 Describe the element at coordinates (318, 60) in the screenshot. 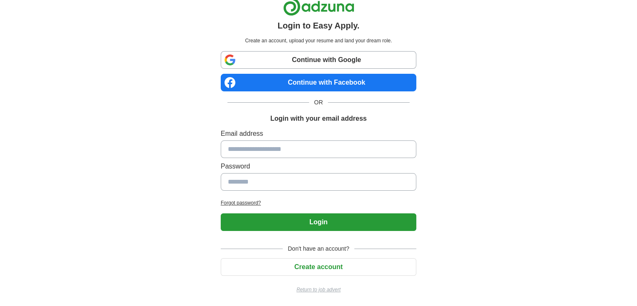

I see `a: Continue with Google` at that location.